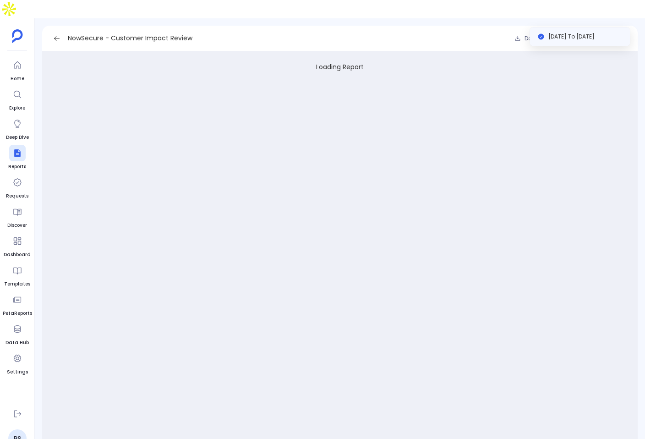 This screenshot has width=645, height=439. What do you see at coordinates (17, 216) in the screenshot?
I see `a: Discover` at bounding box center [17, 216].